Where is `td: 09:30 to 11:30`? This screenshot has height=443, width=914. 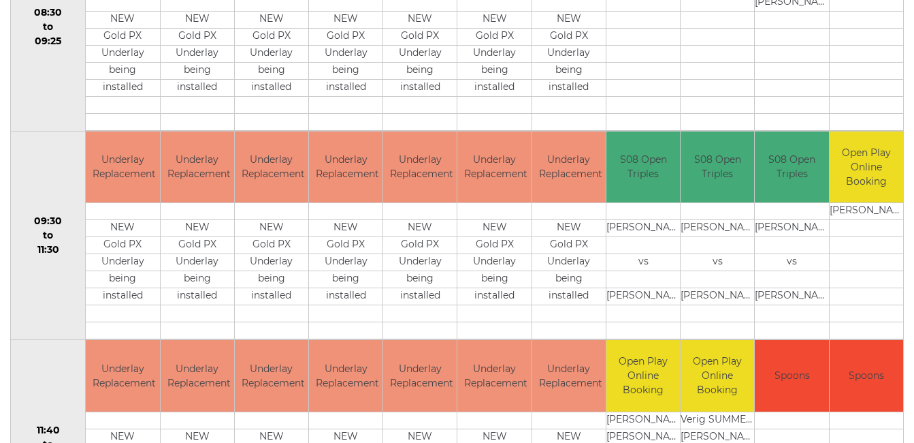 td: 09:30 to 11:30 is located at coordinates (48, 235).